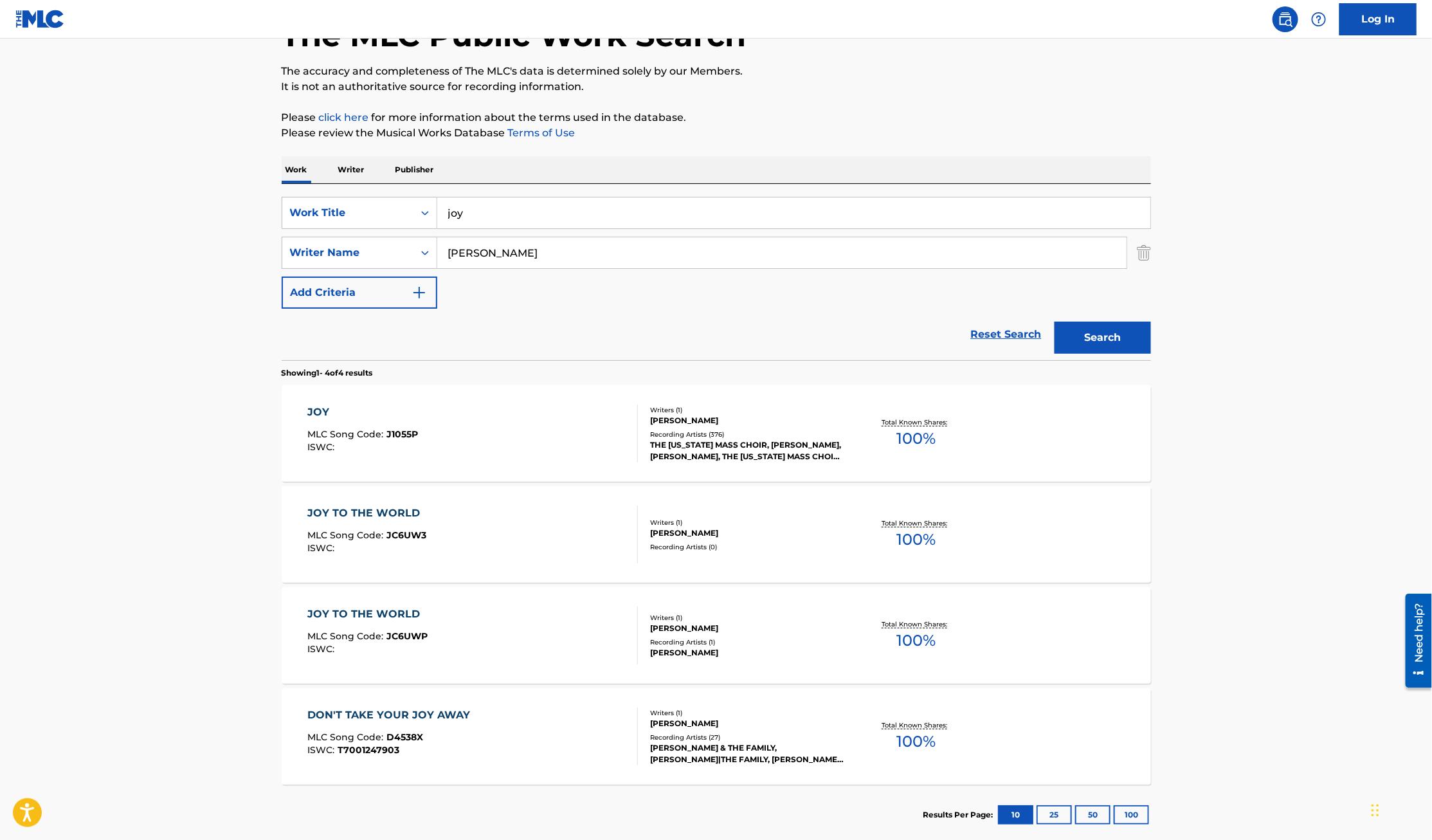 Image resolution: width=1432 pixels, height=840 pixels. Describe the element at coordinates (960, 814) in the screenshot. I see `p: Results Per Page:` at that location.